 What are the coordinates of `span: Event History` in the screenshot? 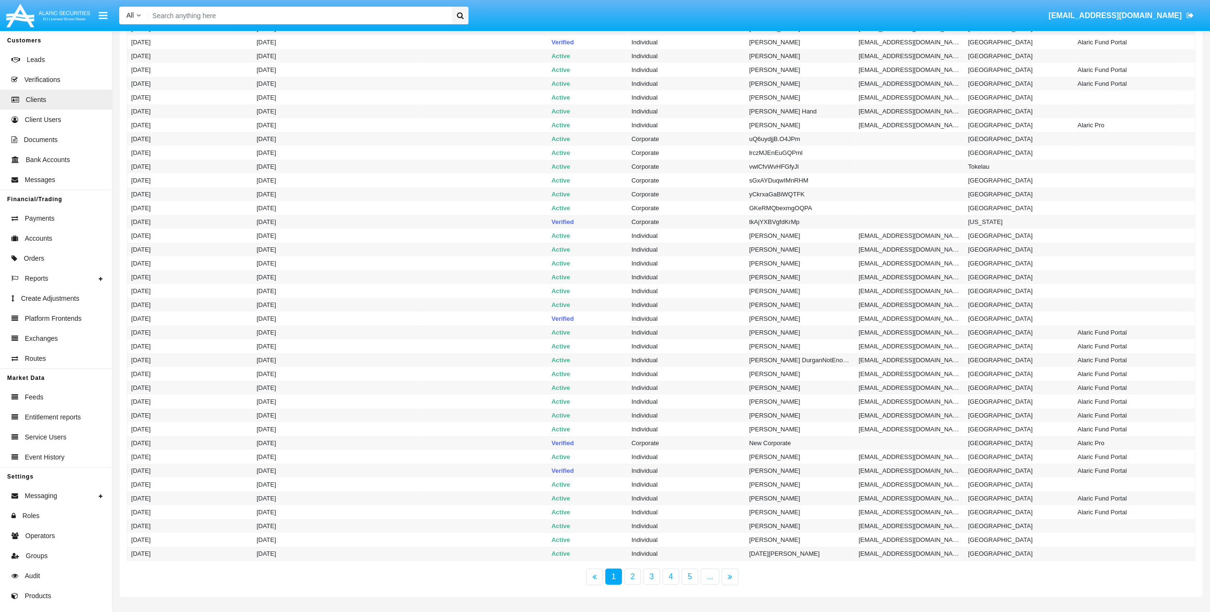 It's located at (44, 457).